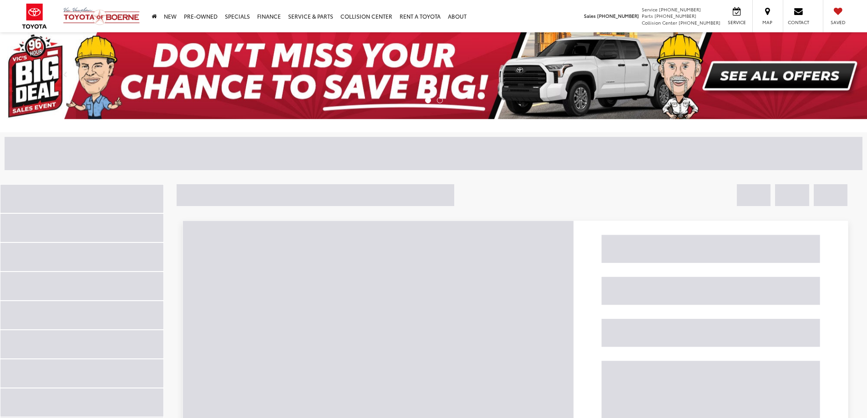 This screenshot has width=867, height=418. What do you see at coordinates (102, 16) in the screenshot?
I see `img: Vic Vaughan Toyota of Boerne` at bounding box center [102, 16].